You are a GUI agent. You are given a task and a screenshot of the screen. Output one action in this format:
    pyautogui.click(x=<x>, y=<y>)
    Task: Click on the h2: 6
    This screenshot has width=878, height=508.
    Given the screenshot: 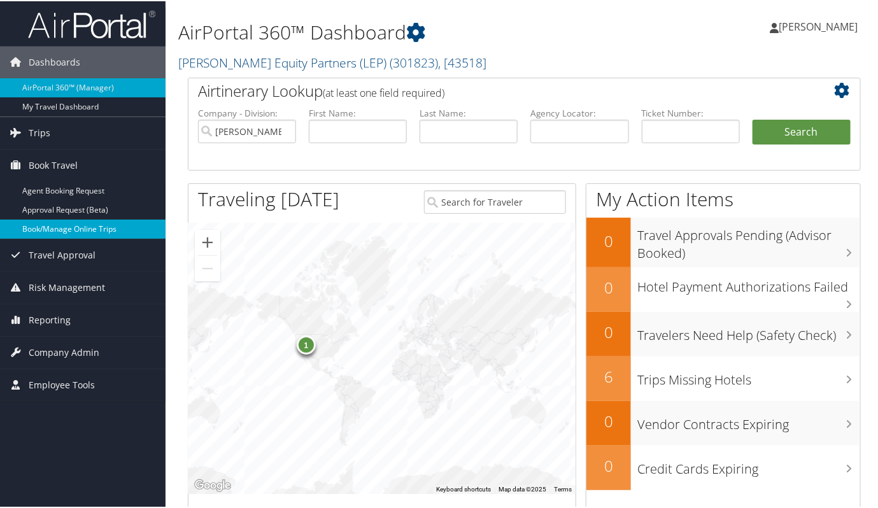 What is the action you would take?
    pyautogui.click(x=608, y=376)
    